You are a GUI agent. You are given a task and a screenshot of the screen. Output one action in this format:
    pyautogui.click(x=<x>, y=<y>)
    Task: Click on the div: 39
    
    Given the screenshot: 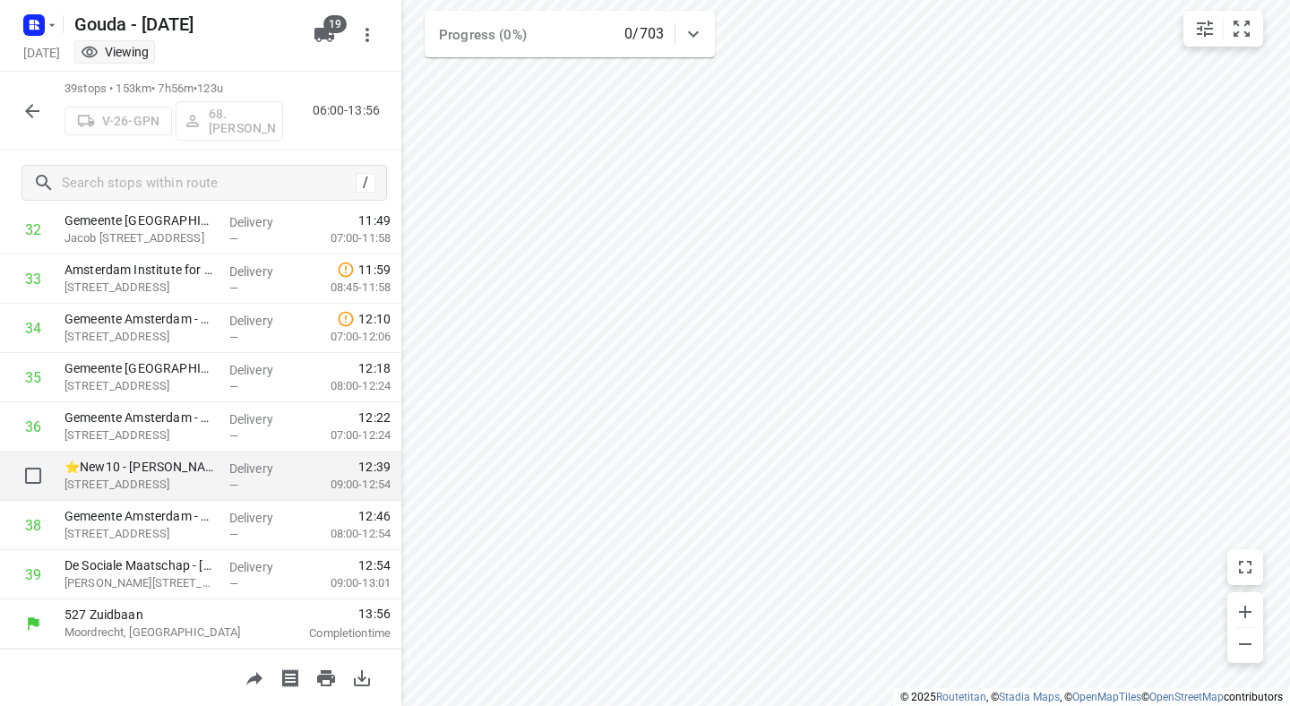 What is the action you would take?
    pyautogui.click(x=33, y=574)
    